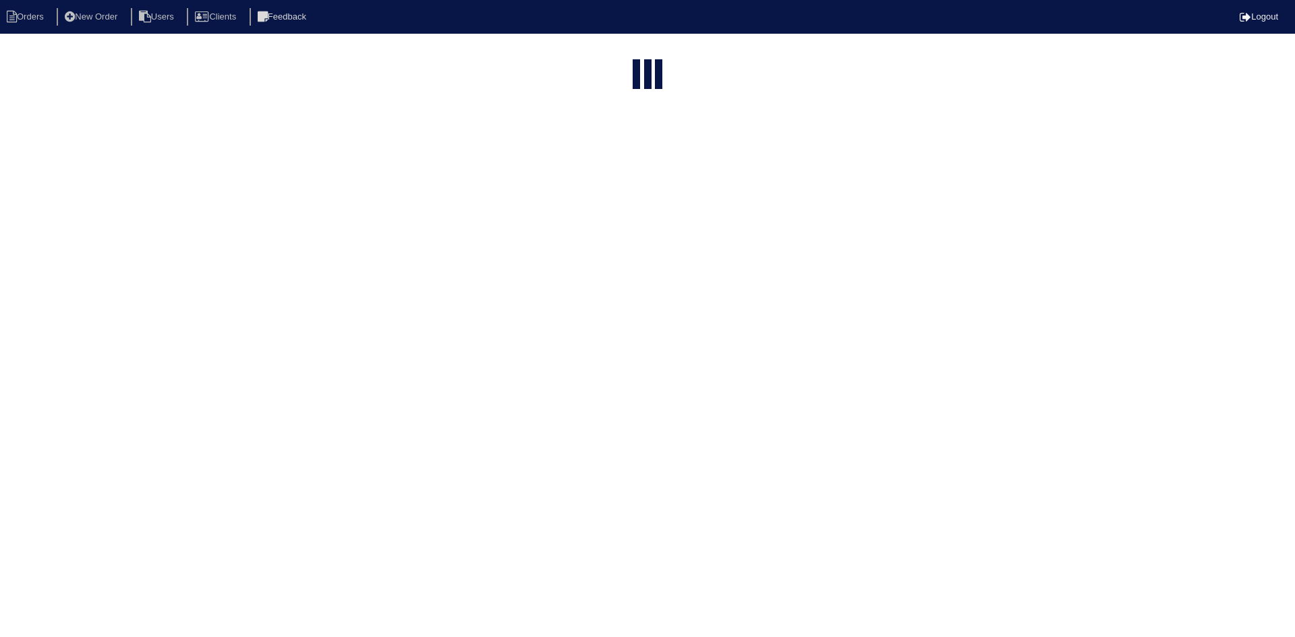 Image resolution: width=1295 pixels, height=637 pixels. What do you see at coordinates (158, 16) in the screenshot?
I see `a: Users` at bounding box center [158, 16].